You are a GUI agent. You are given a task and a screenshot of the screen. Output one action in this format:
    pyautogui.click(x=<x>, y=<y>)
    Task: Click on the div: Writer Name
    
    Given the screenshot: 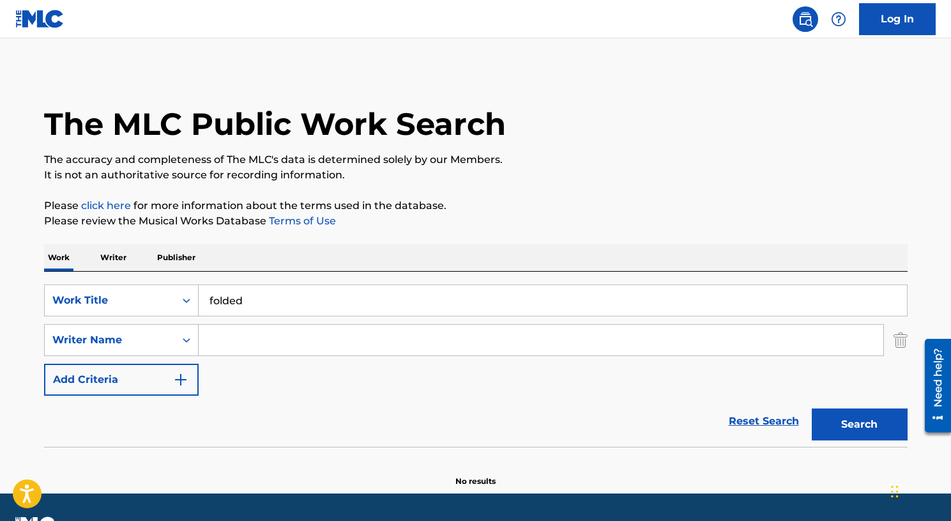 What is the action you would take?
    pyautogui.click(x=110, y=340)
    